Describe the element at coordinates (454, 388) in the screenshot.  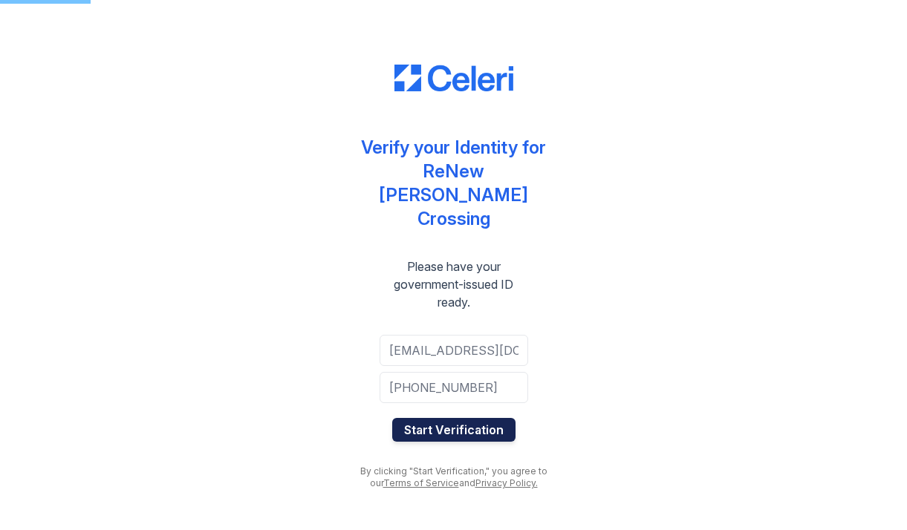
I see `input: Phone` at that location.